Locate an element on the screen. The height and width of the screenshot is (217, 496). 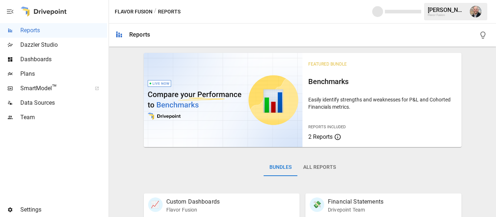
span: Team is located at coordinates (63, 118).